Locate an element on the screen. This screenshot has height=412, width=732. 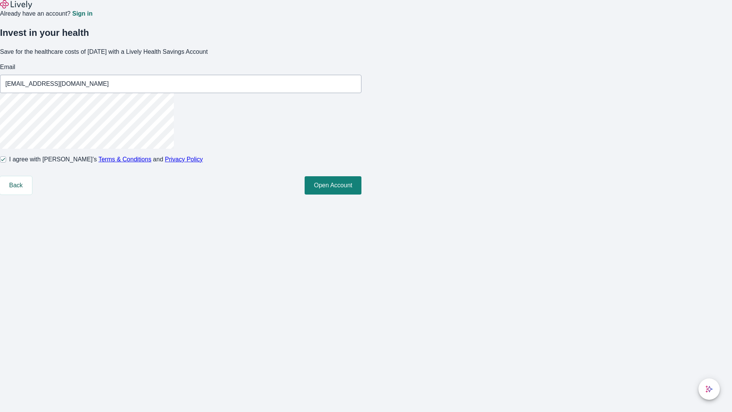
a: Privacy Policy is located at coordinates (184, 159).